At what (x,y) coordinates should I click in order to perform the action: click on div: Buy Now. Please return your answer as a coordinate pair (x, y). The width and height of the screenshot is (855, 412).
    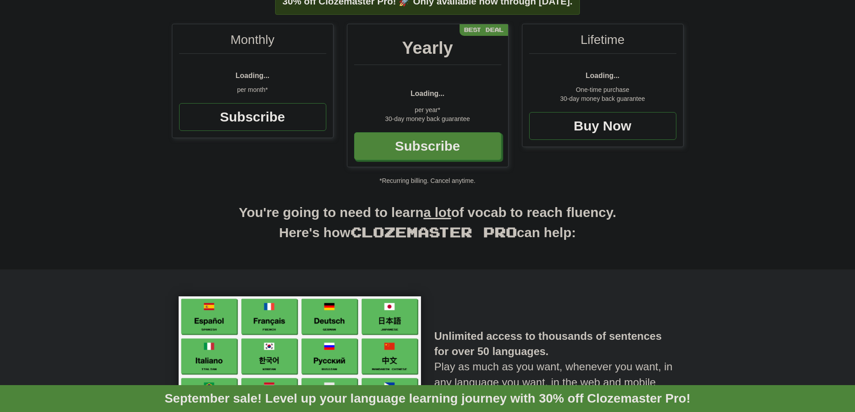
    Looking at the image, I should click on (603, 126).